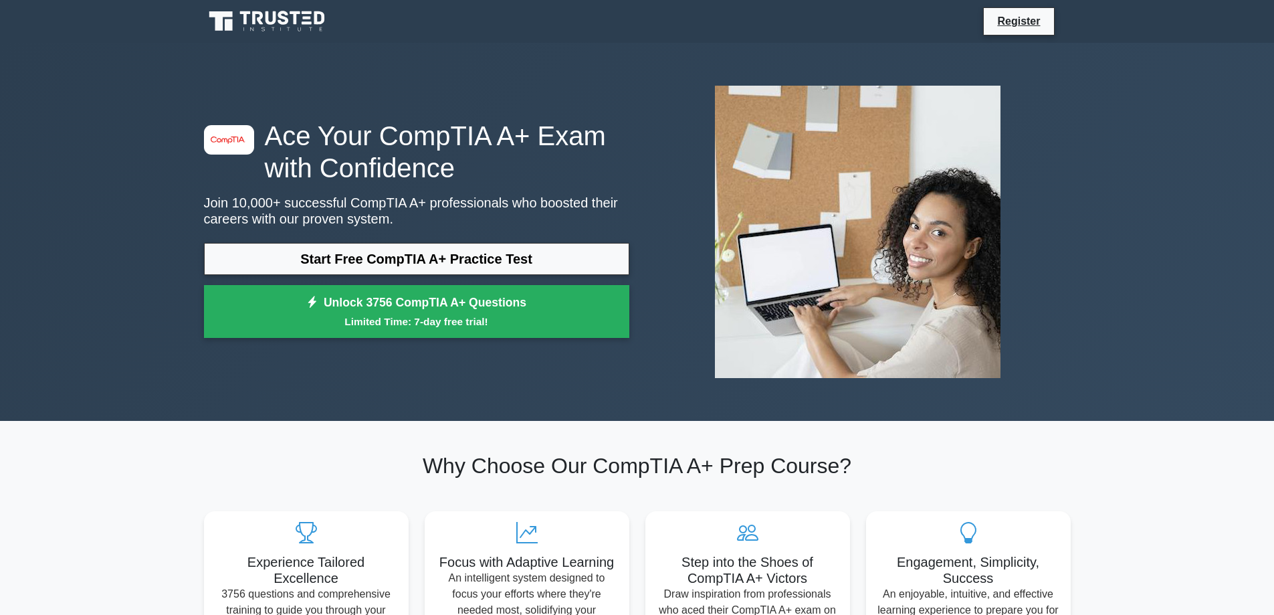  I want to click on h2: Why Choose Our CompTIA A+ Prep Course?, so click(637, 465).